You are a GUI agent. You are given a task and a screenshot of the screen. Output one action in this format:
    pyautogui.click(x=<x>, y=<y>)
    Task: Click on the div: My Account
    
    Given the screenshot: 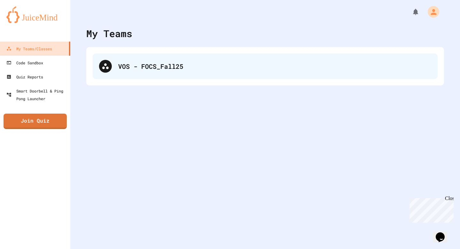 What is the action you would take?
    pyautogui.click(x=431, y=12)
    